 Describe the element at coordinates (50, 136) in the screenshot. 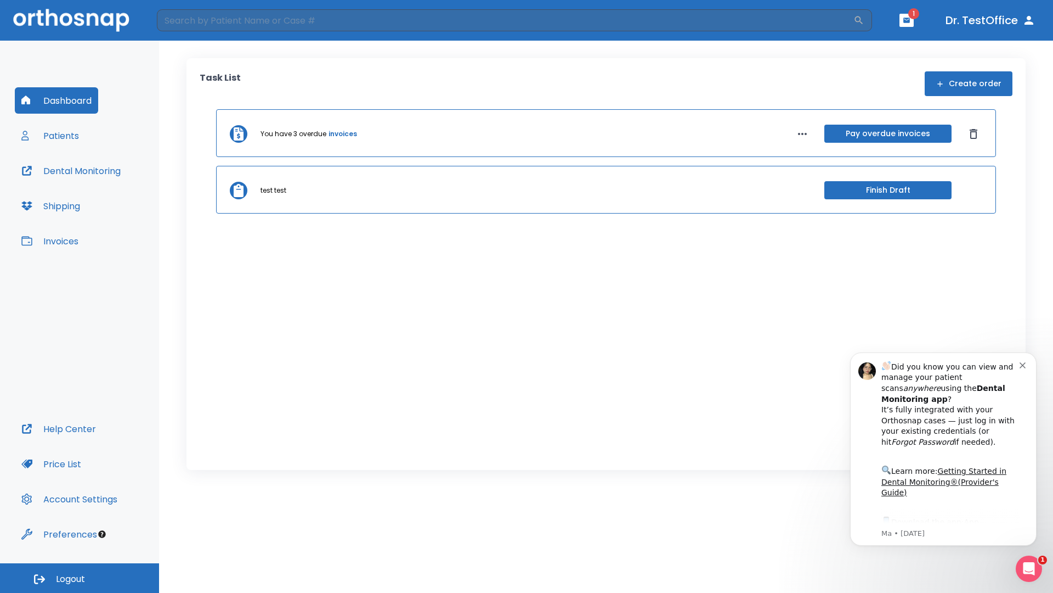

I see `button: Patients` at that location.